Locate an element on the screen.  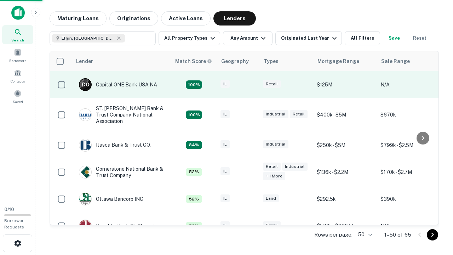
td: $400k - $5M is located at coordinates (345, 115).